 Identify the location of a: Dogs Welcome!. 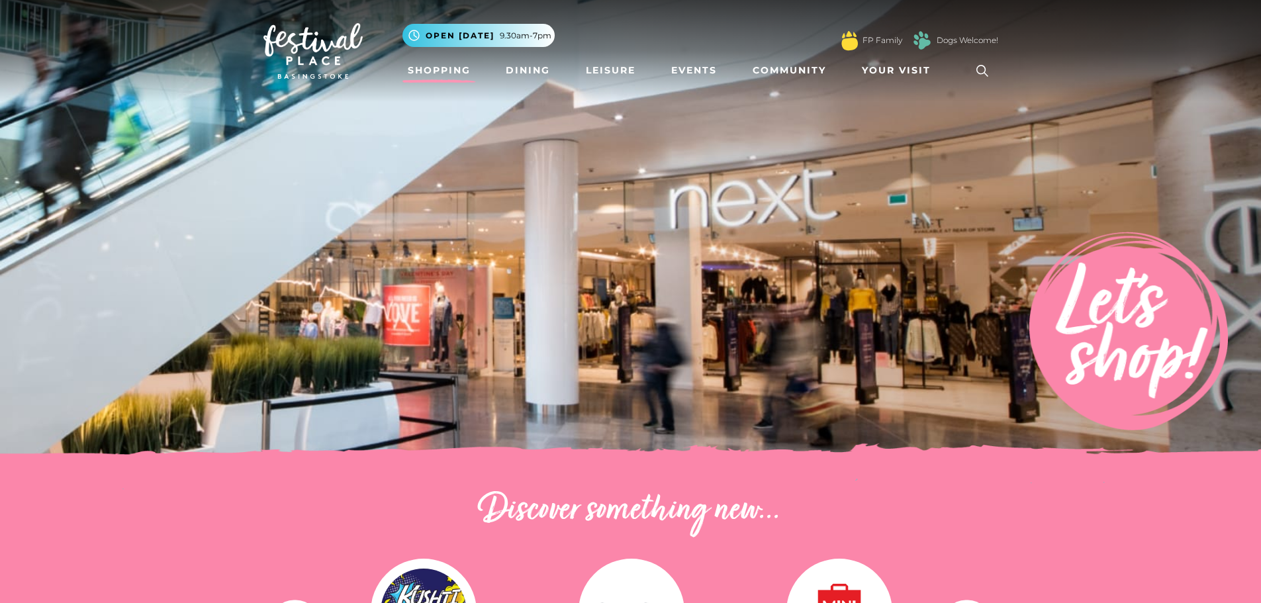
(967, 40).